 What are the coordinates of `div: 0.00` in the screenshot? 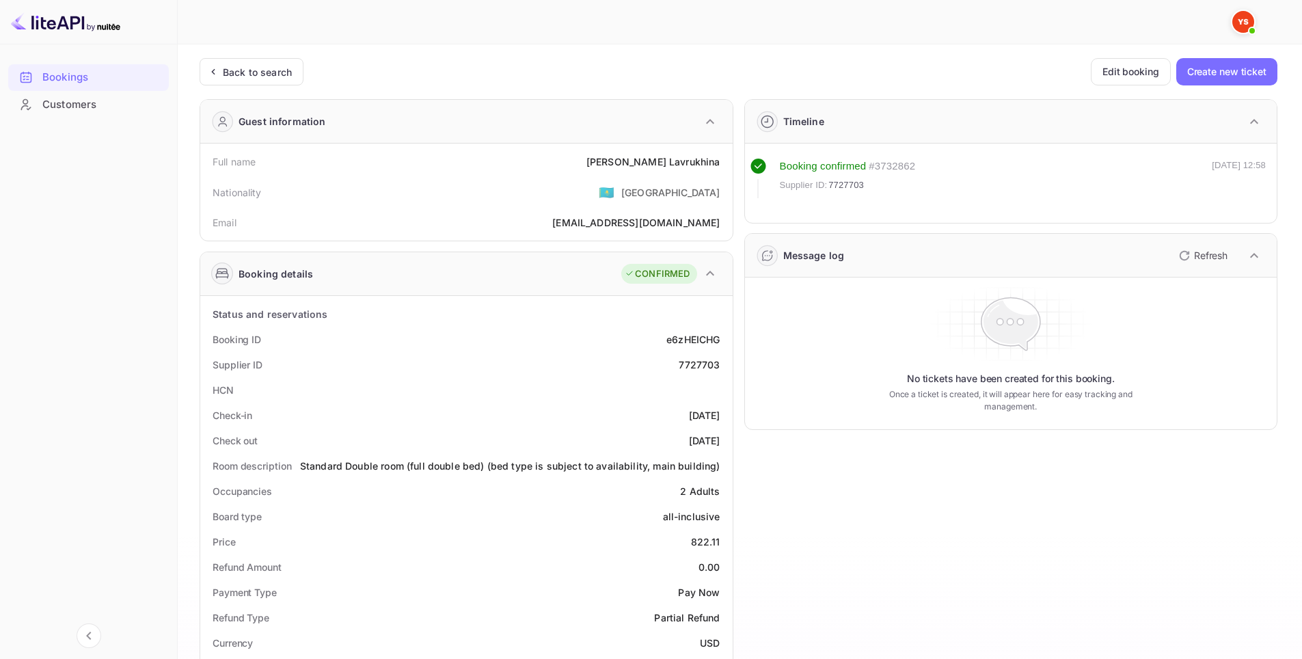 It's located at (709, 567).